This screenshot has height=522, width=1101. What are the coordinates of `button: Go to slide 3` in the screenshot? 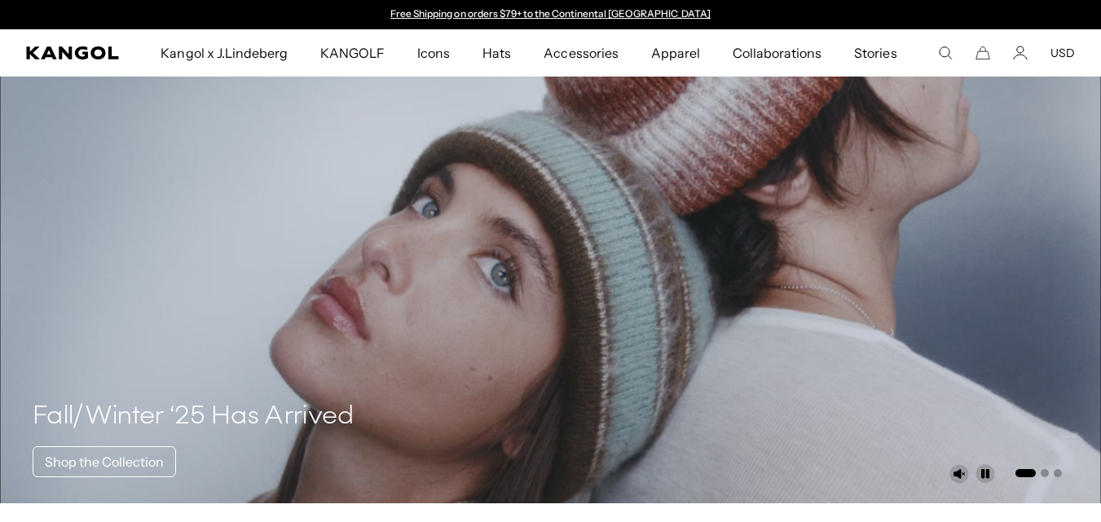 It's located at (1057, 473).